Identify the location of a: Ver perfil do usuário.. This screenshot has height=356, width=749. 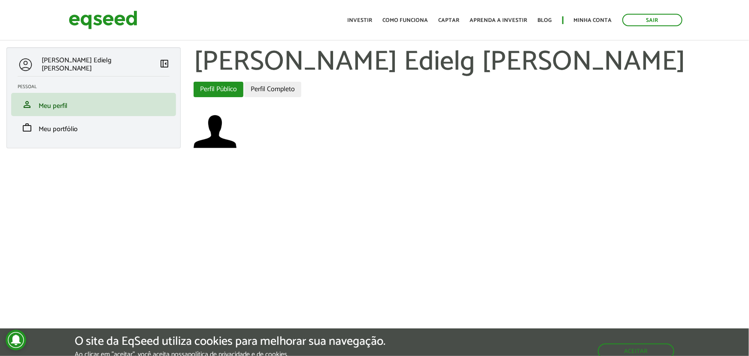
(215, 131).